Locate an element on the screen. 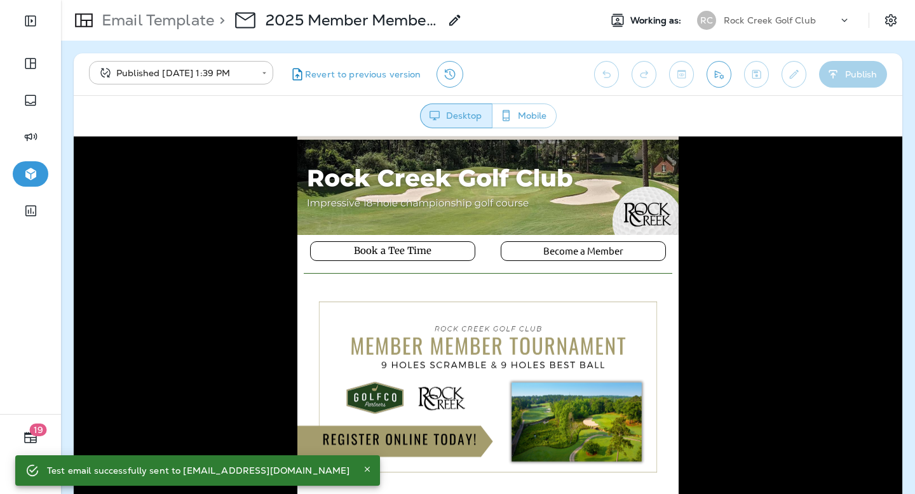  button: Desktop is located at coordinates (456, 116).